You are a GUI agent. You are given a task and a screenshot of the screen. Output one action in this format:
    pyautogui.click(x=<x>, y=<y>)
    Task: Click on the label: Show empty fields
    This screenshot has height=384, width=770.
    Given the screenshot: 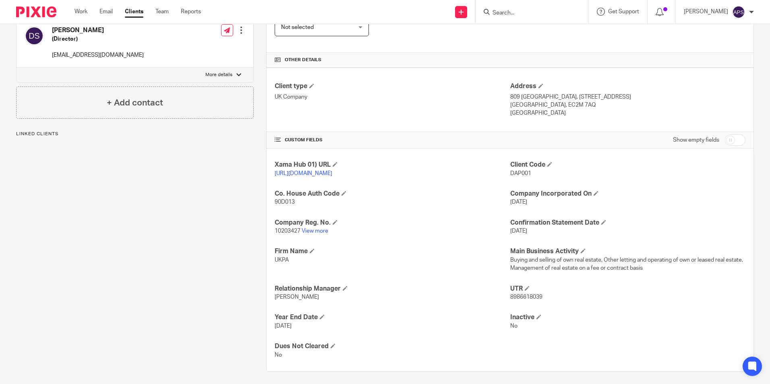 What is the action you would take?
    pyautogui.click(x=696, y=140)
    